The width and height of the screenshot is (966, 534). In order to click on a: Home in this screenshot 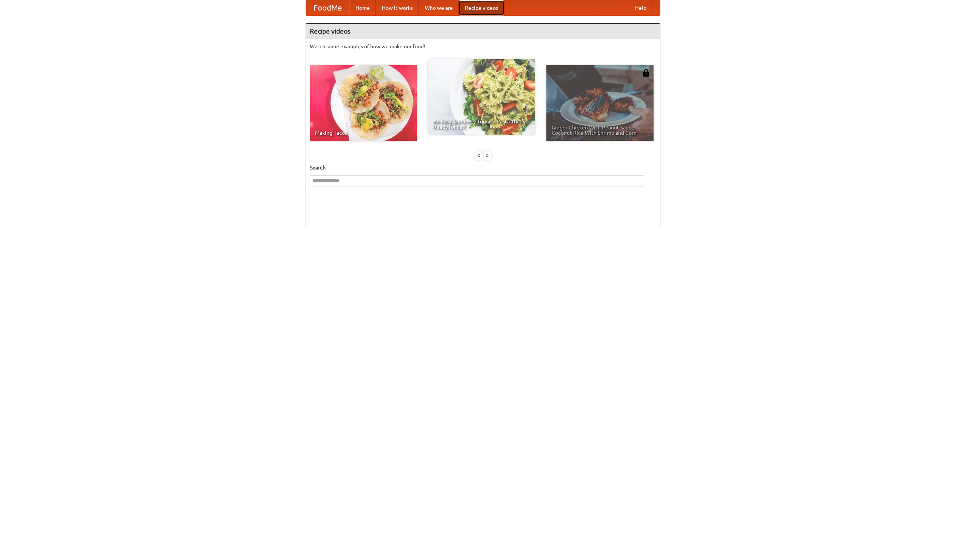, I will do `click(363, 8)`.